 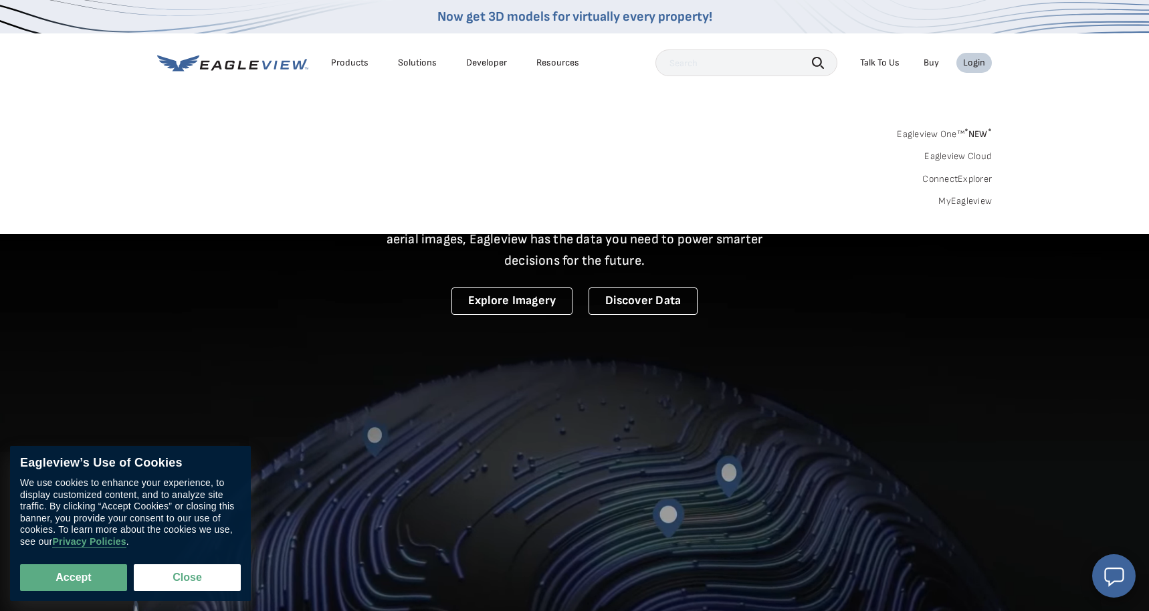 I want to click on div: Resources, so click(x=558, y=63).